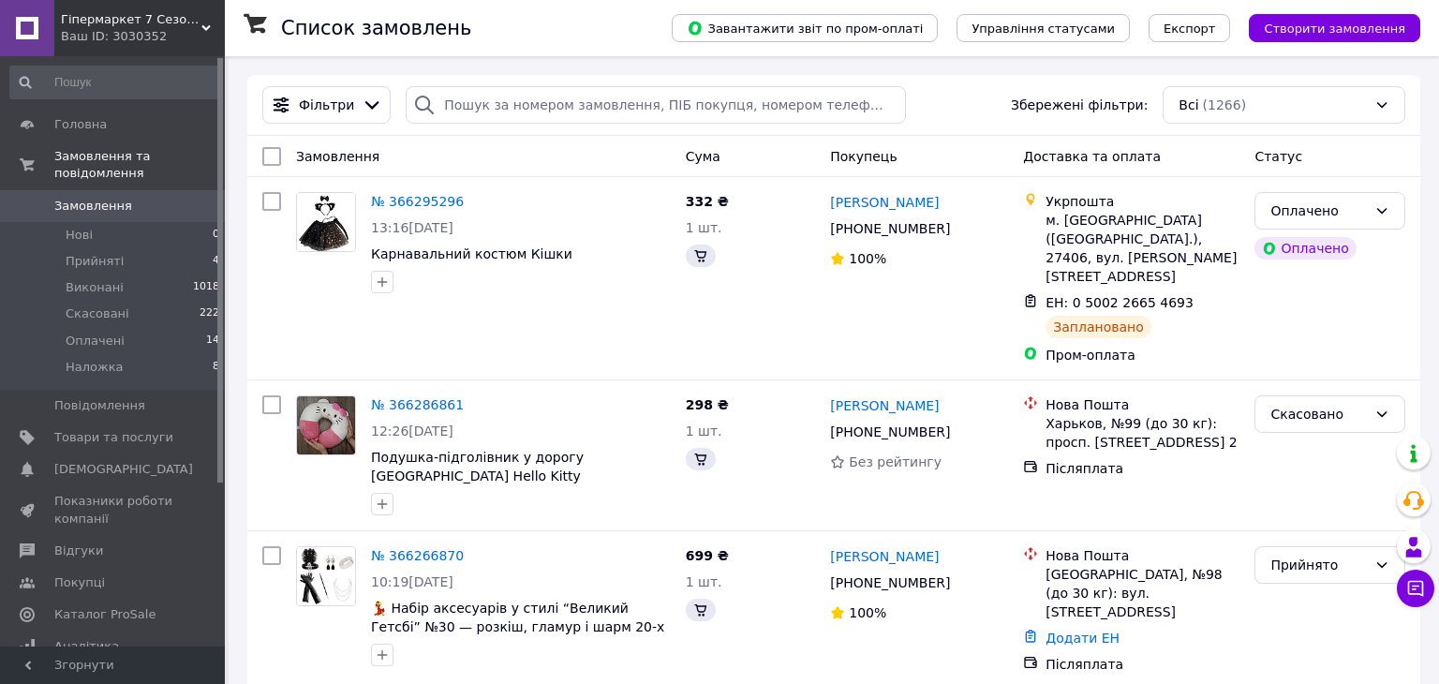 The image size is (1439, 684). I want to click on span: Каталог ProSale, so click(105, 614).